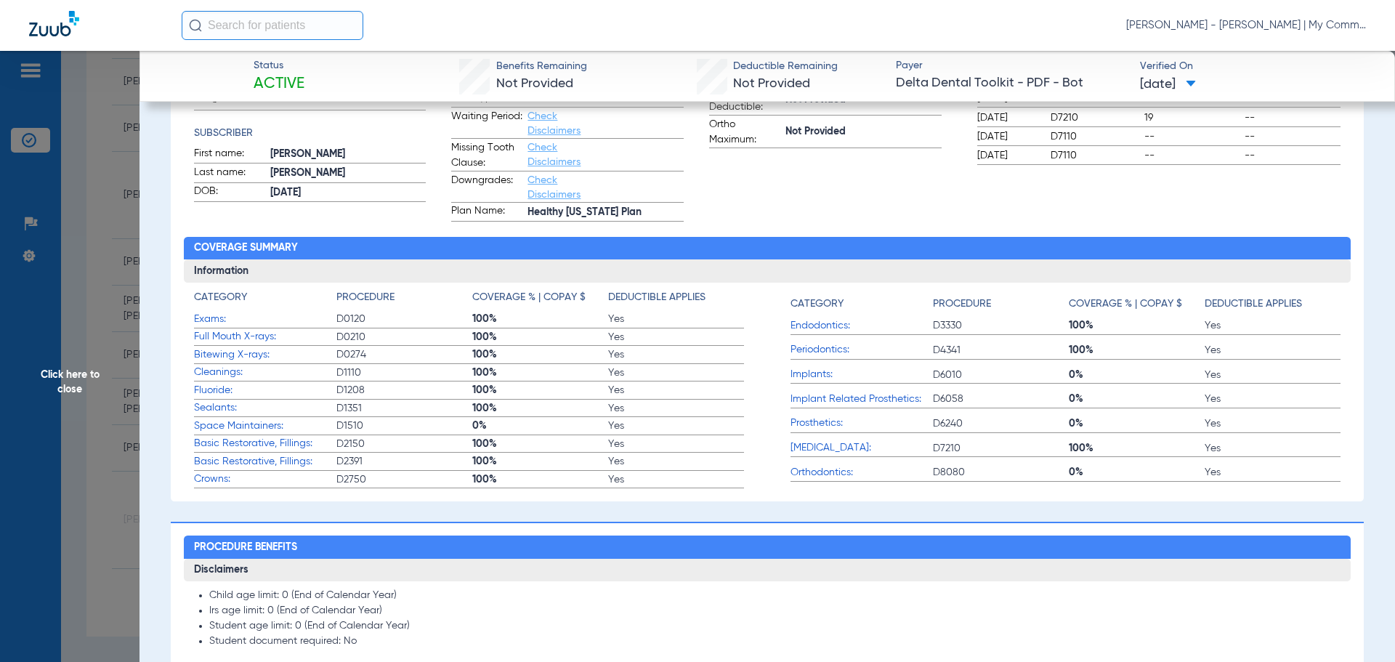 Image resolution: width=1395 pixels, height=662 pixels. I want to click on span: Waiting Period:, so click(487, 123).